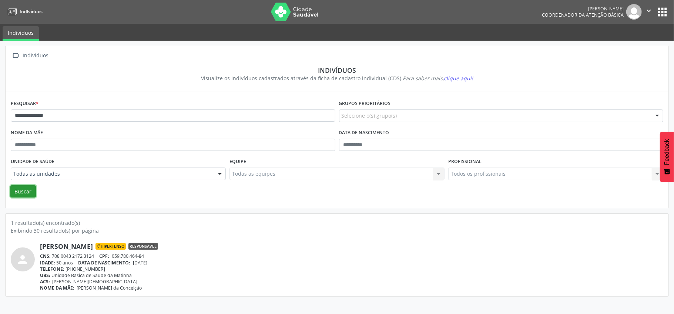 This screenshot has height=314, width=674. I want to click on span: UBS:, so click(45, 275).